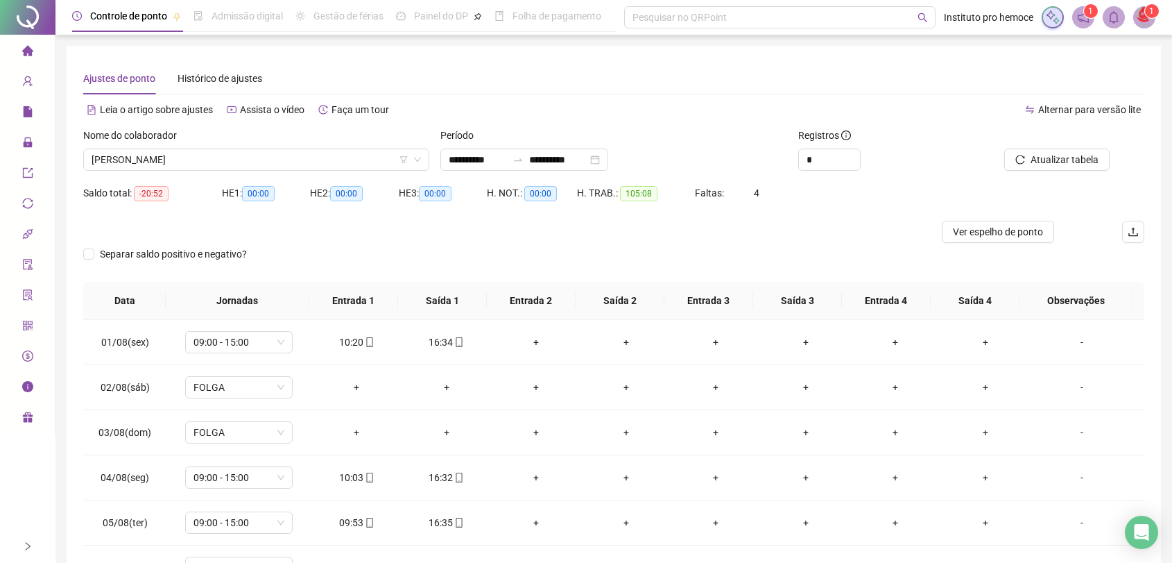  I want to click on span: file-done, so click(198, 16).